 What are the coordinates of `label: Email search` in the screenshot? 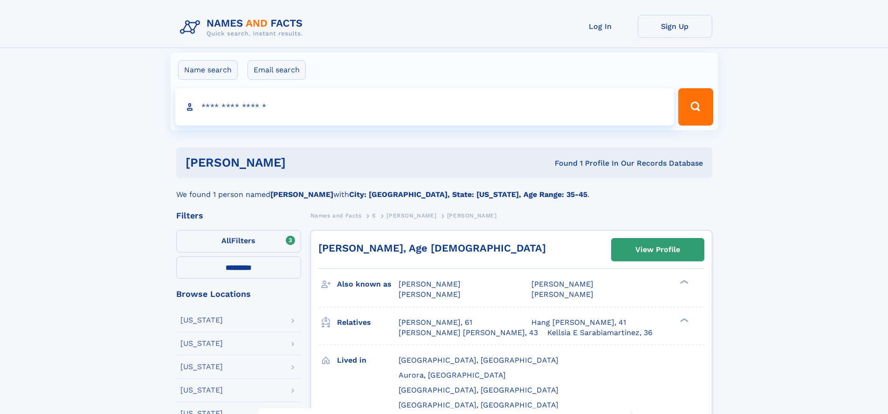 It's located at (277, 70).